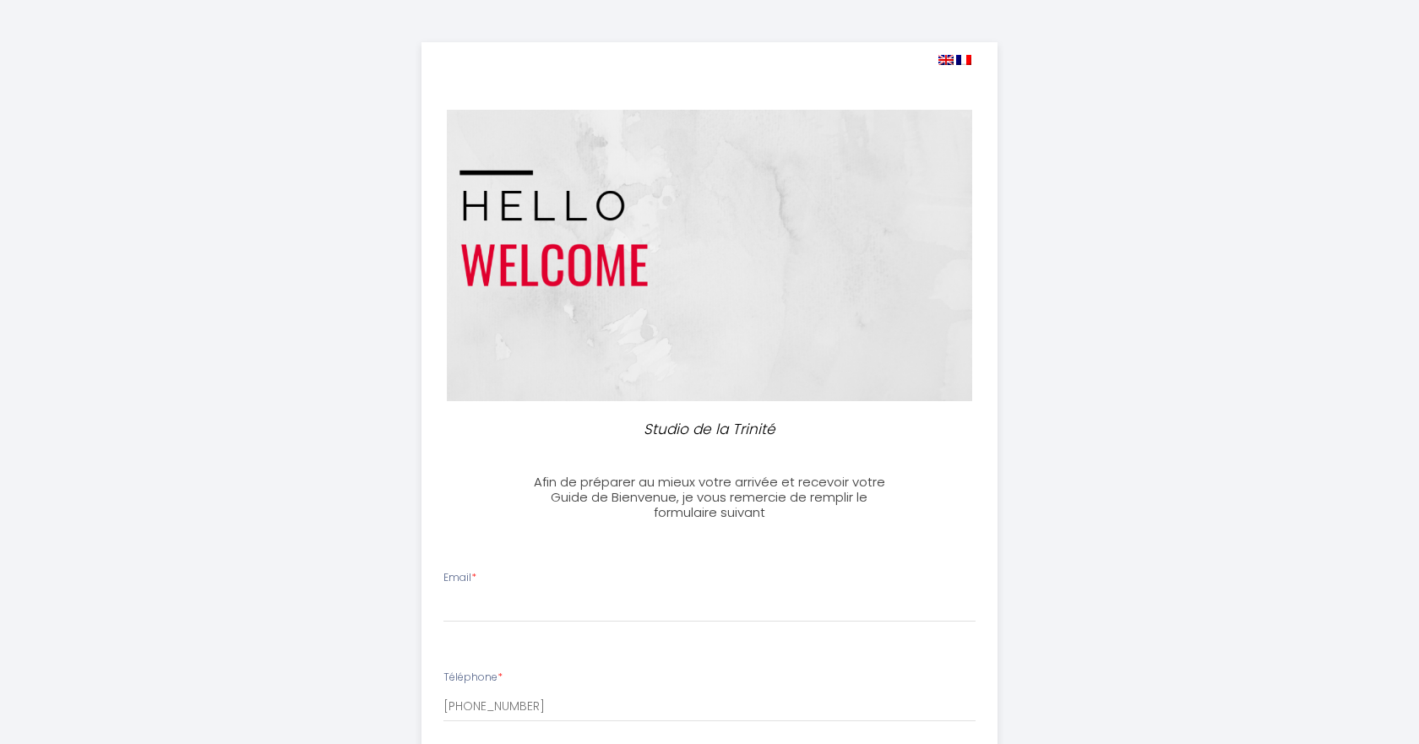  Describe the element at coordinates (473, 677) in the screenshot. I see `label: Téléphone` at that location.